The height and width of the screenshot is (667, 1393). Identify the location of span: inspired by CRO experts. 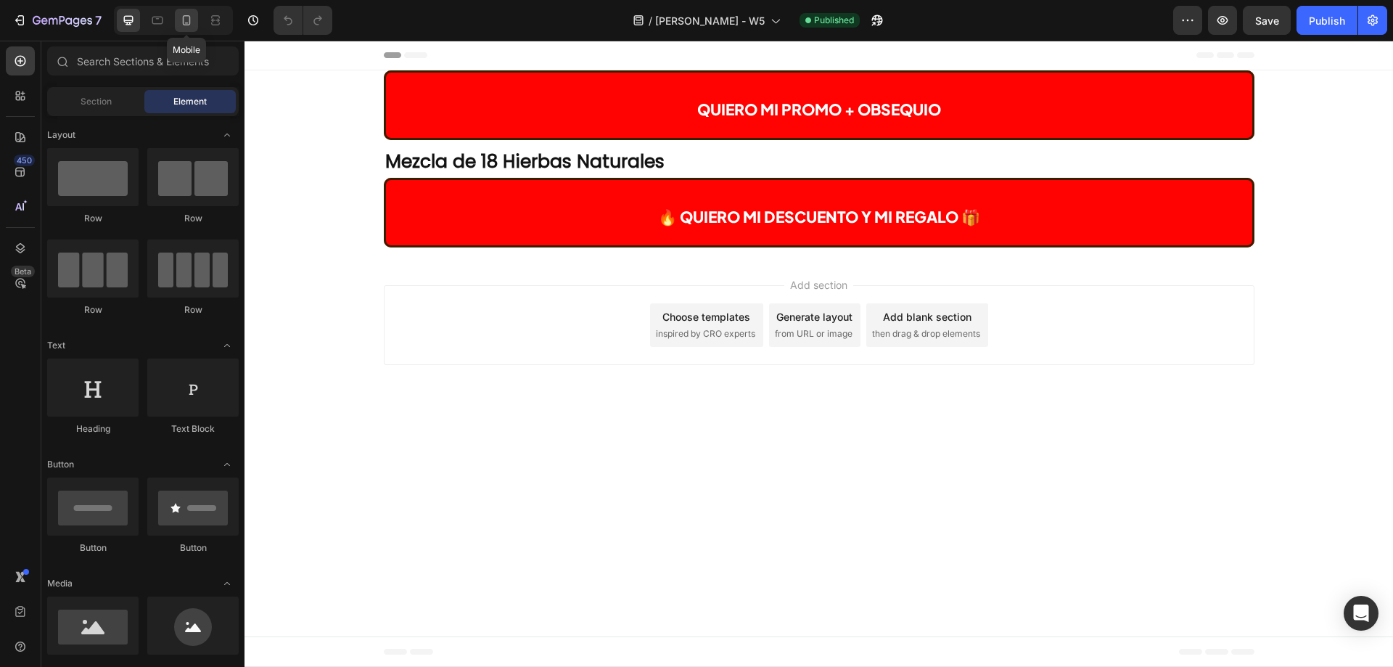
(461, 293).